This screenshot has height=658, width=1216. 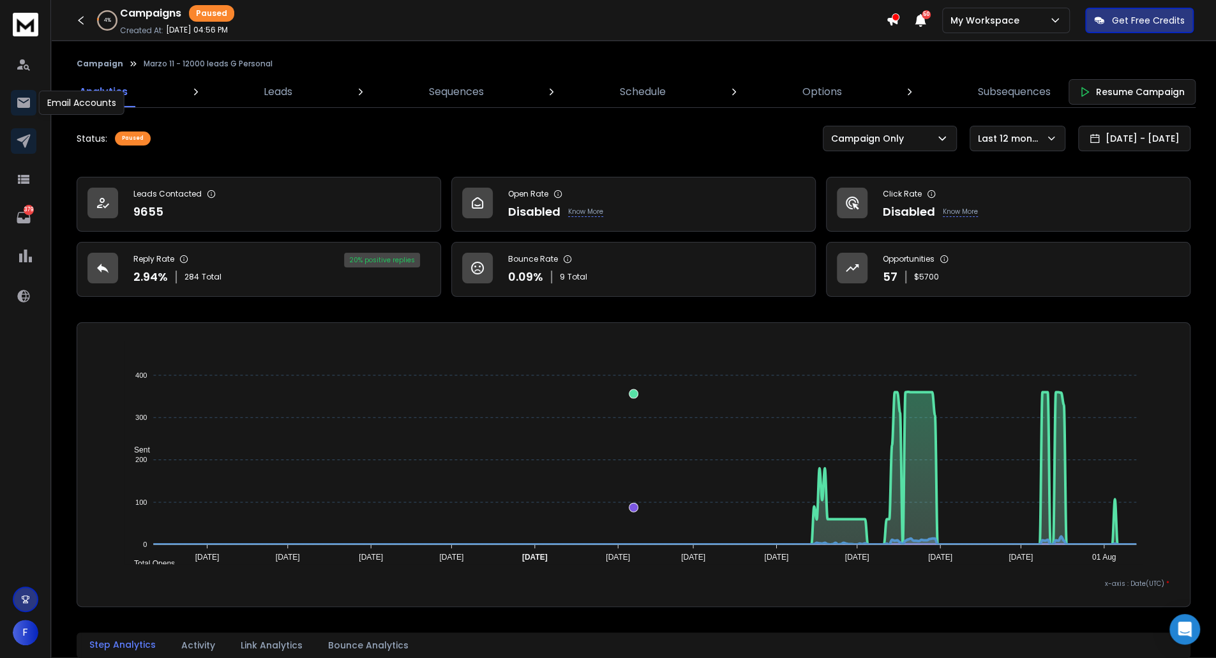 What do you see at coordinates (643, 92) in the screenshot?
I see `p: Schedule` at bounding box center [643, 92].